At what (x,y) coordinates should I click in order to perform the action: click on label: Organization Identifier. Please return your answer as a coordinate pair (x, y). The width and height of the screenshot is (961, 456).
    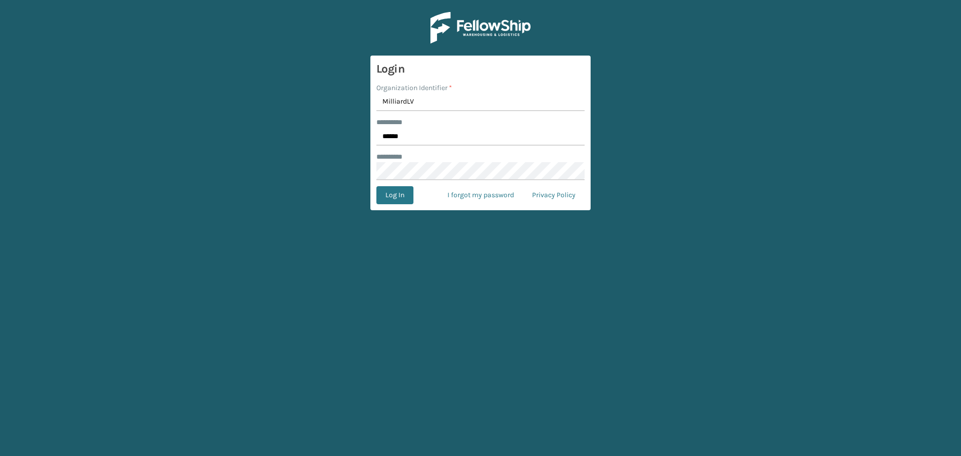
    Looking at the image, I should click on (414, 88).